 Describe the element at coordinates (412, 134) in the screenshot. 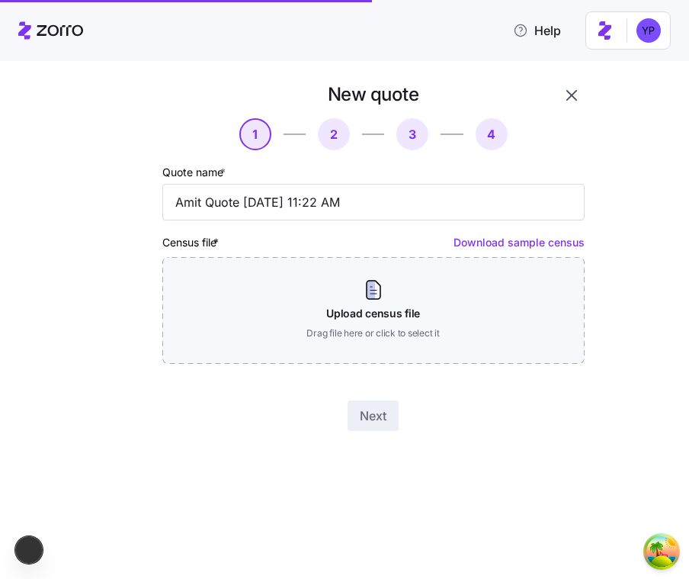

I see `span: 3` at that location.